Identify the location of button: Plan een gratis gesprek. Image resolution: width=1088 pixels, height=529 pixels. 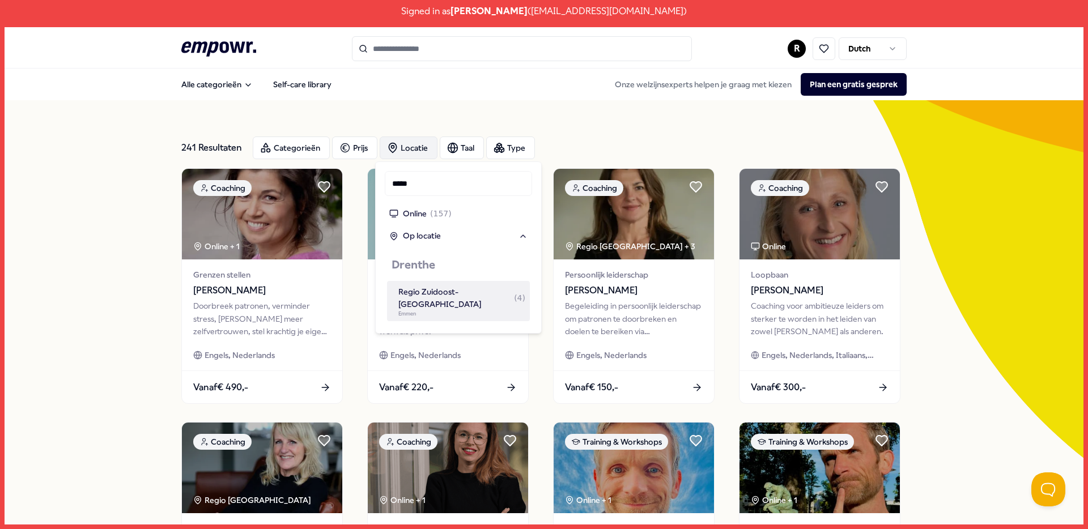
(854, 84).